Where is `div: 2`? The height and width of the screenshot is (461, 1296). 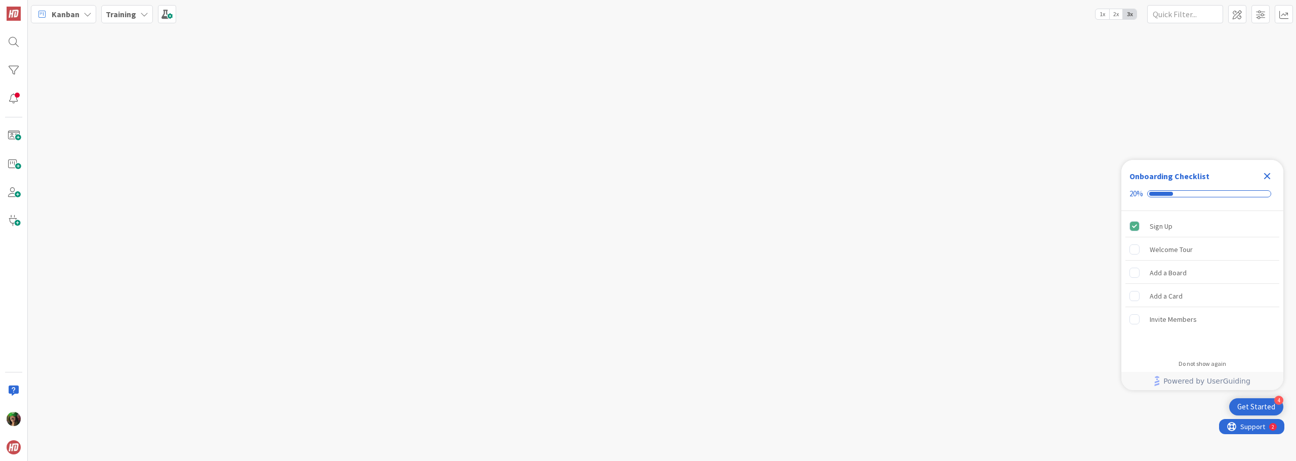 div: 2 is located at coordinates (54, 8).